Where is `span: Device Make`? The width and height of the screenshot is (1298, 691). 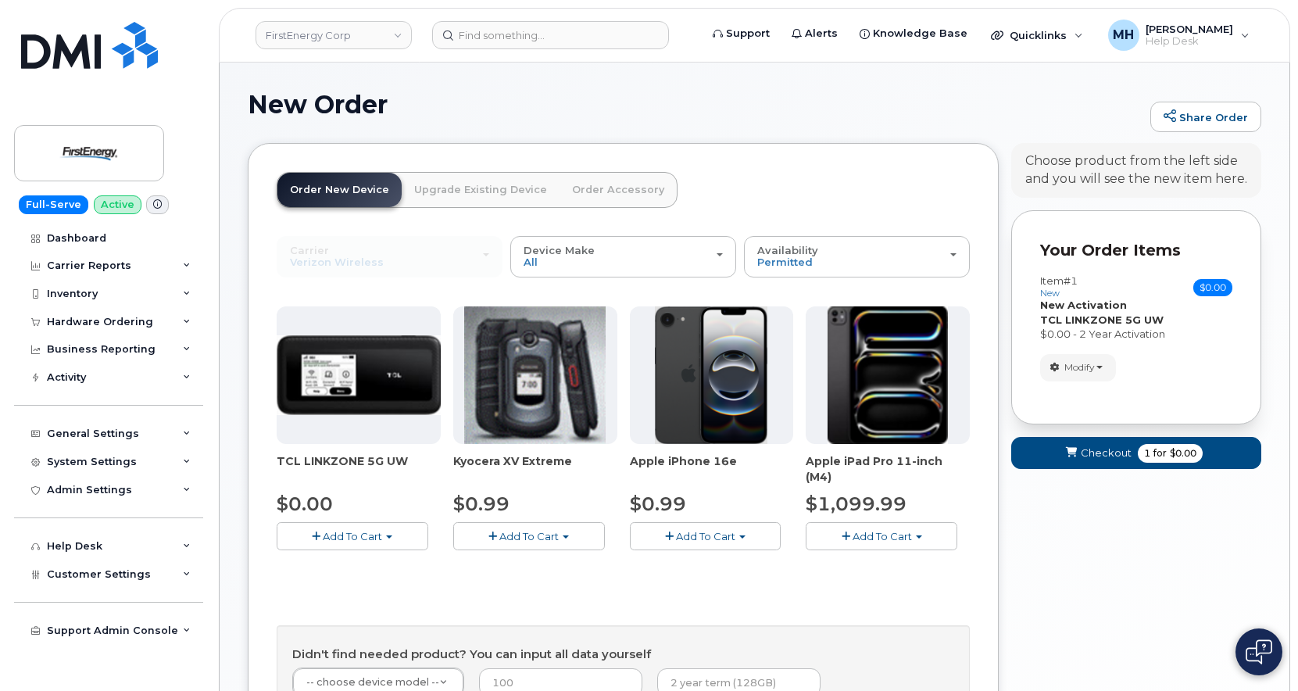
span: Device Make is located at coordinates (559, 250).